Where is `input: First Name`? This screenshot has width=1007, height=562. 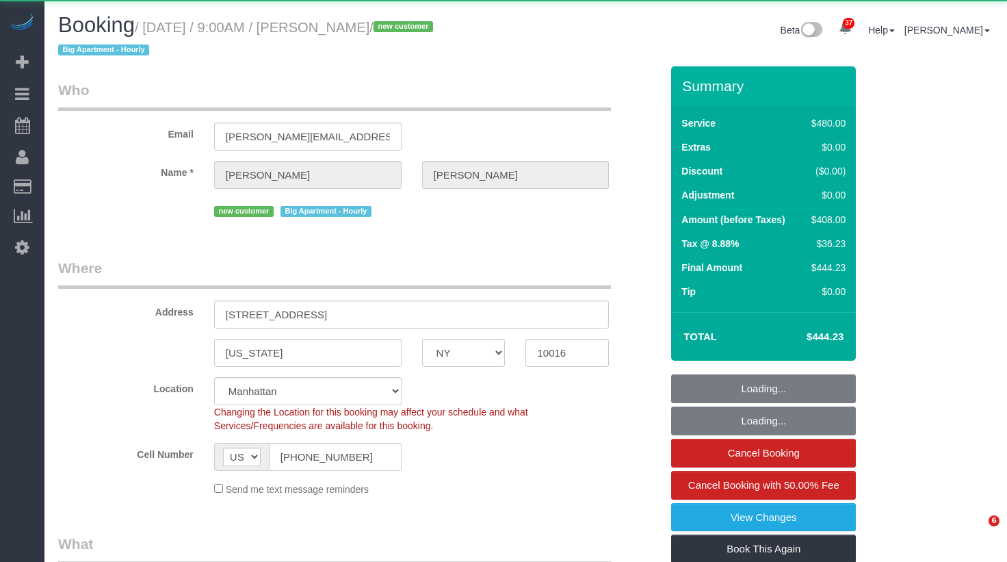 input: First Name is located at coordinates (308, 175).